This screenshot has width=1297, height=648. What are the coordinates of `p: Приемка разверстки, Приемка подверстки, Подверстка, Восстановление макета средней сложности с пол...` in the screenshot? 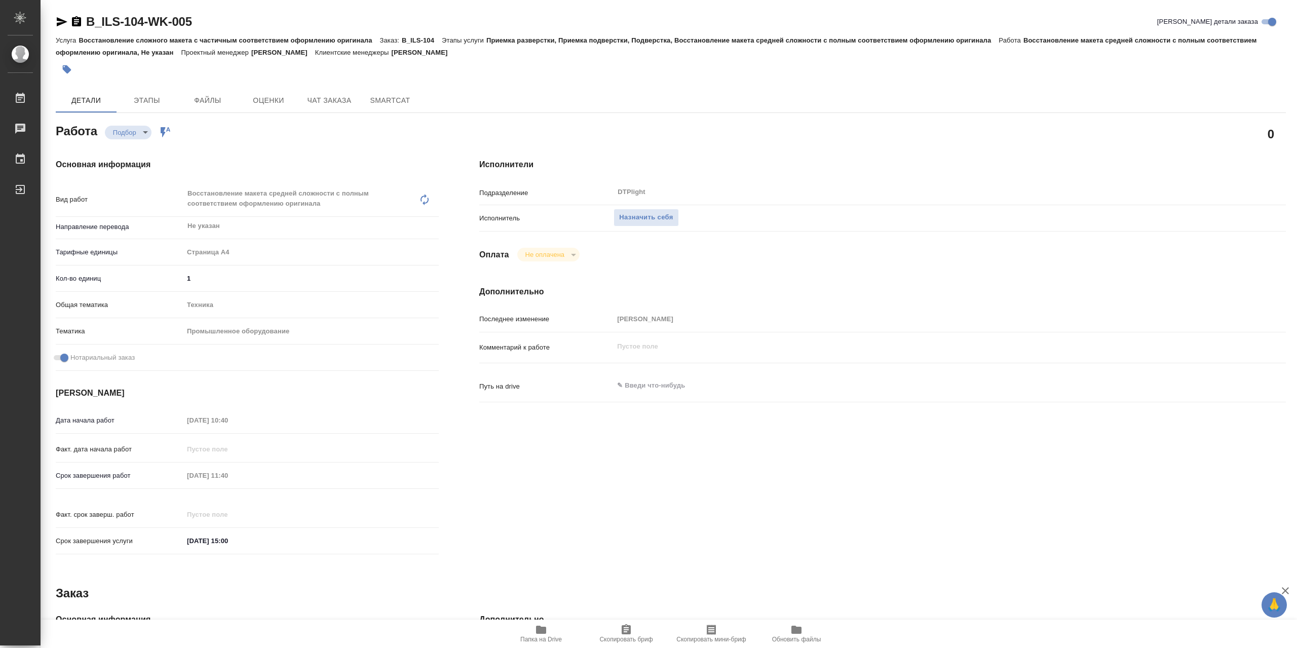 It's located at (742, 40).